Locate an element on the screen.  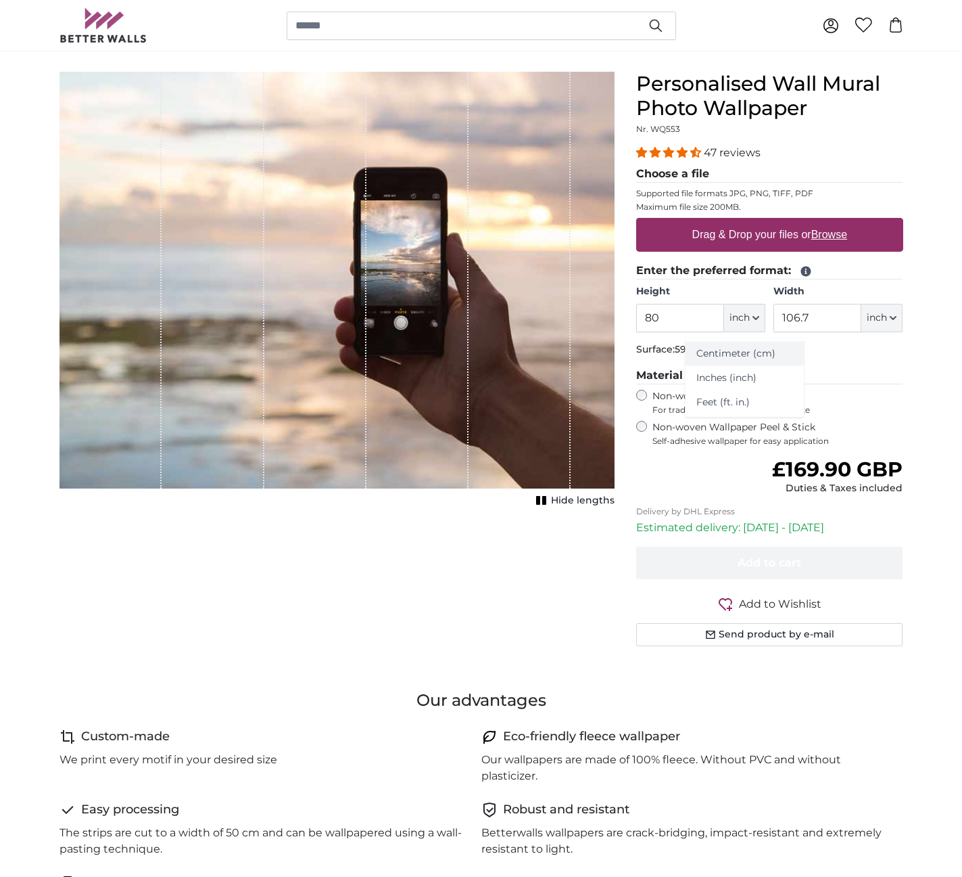
p: Delivery by DHL Express is located at coordinates (770, 511).